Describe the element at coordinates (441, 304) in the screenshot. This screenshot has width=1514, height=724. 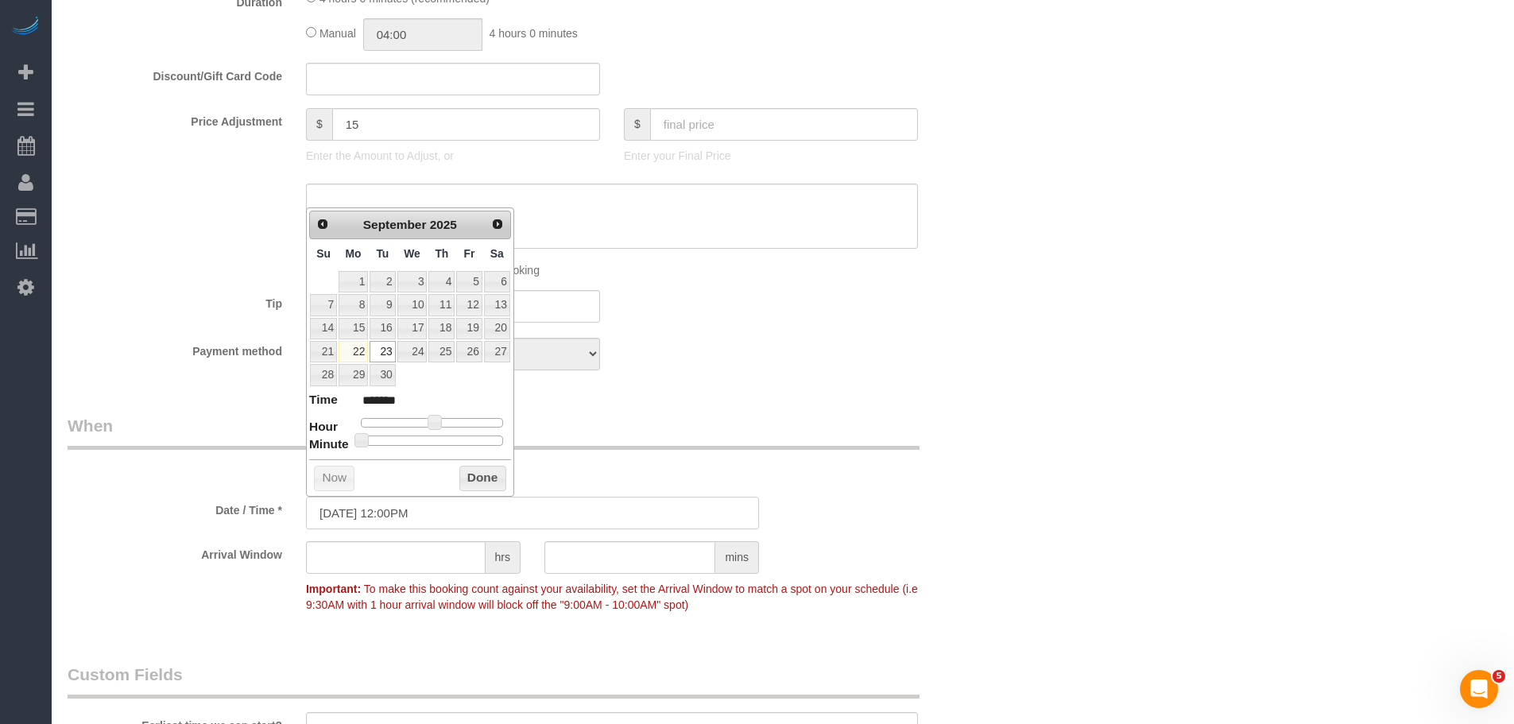
I see `a: 11` at that location.